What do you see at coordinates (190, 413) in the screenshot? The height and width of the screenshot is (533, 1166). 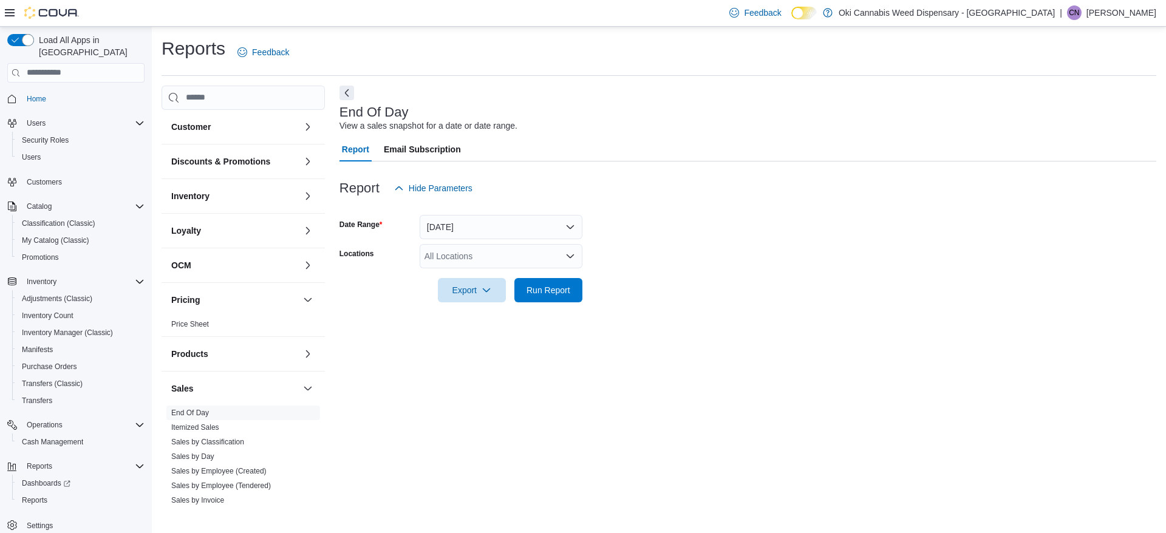 I see `span: End Of Day` at bounding box center [190, 413].